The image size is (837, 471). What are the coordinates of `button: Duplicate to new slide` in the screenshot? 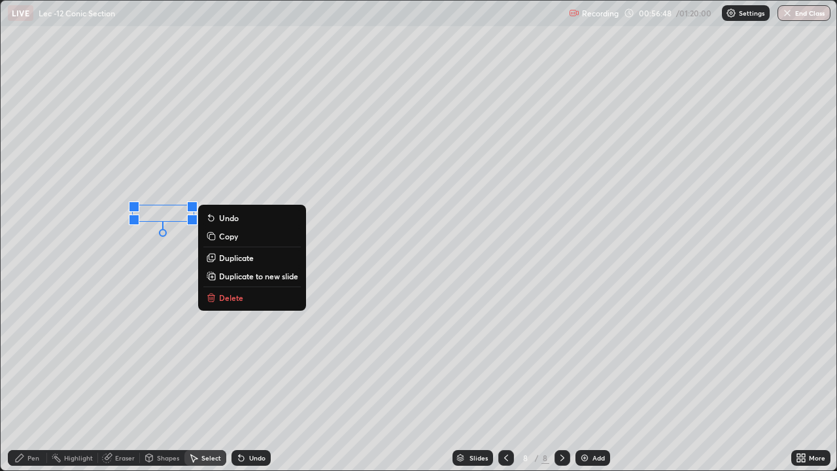 It's located at (252, 276).